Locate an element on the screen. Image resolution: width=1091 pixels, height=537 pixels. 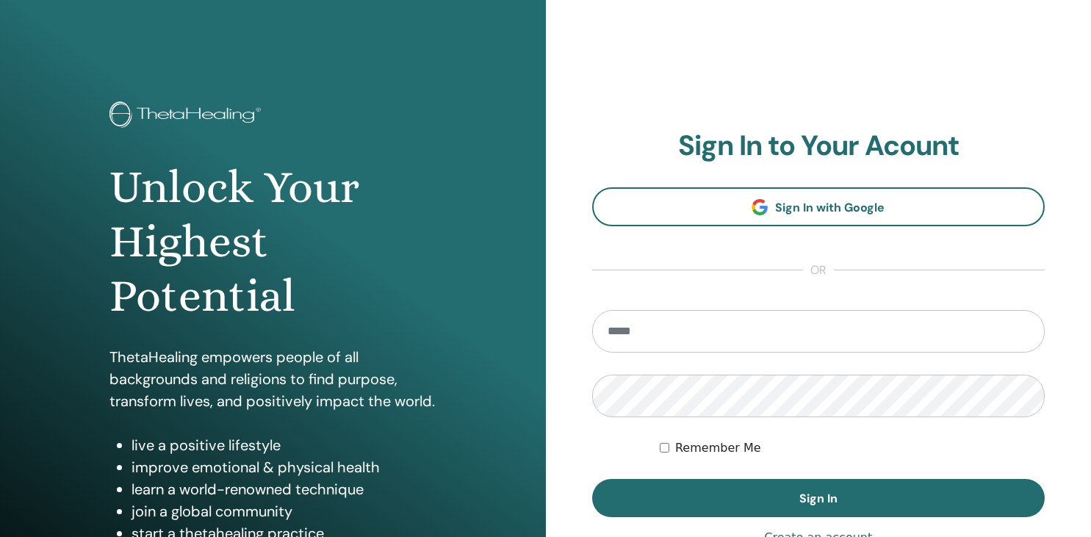
span: Sign In with Google is located at coordinates (830, 207).